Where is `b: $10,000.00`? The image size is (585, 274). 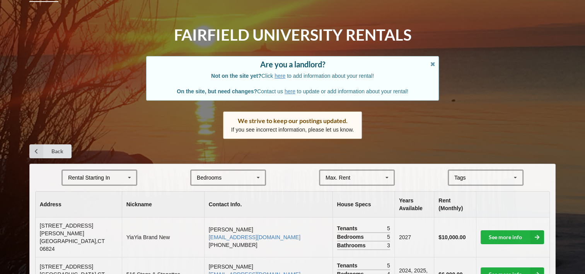
b: $10,000.00 is located at coordinates (452, 237).